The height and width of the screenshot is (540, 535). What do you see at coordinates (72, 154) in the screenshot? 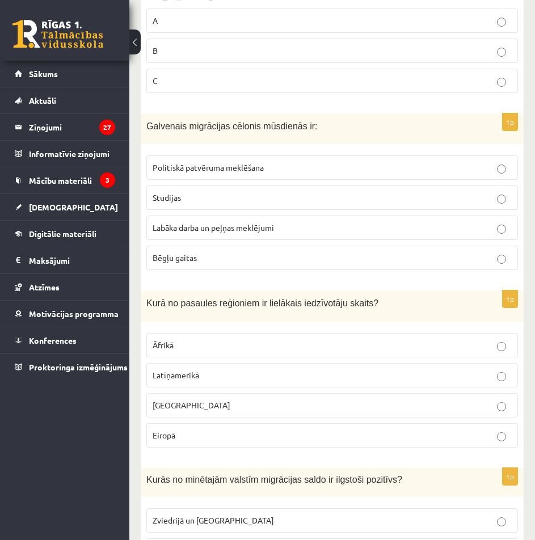
I see `legend: Informatīvie ziņojumi` at bounding box center [72, 154].